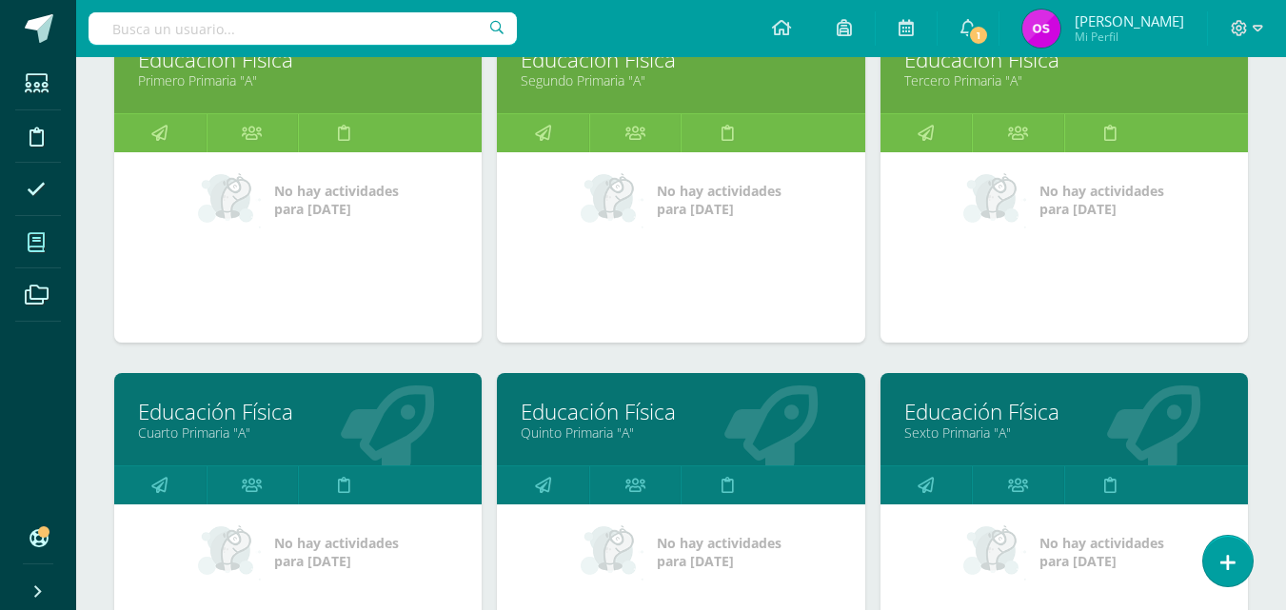 Image resolution: width=1286 pixels, height=610 pixels. I want to click on img: 2d06574e4a54bdb27e2c8d2f92f344e7.png, so click(1041, 29).